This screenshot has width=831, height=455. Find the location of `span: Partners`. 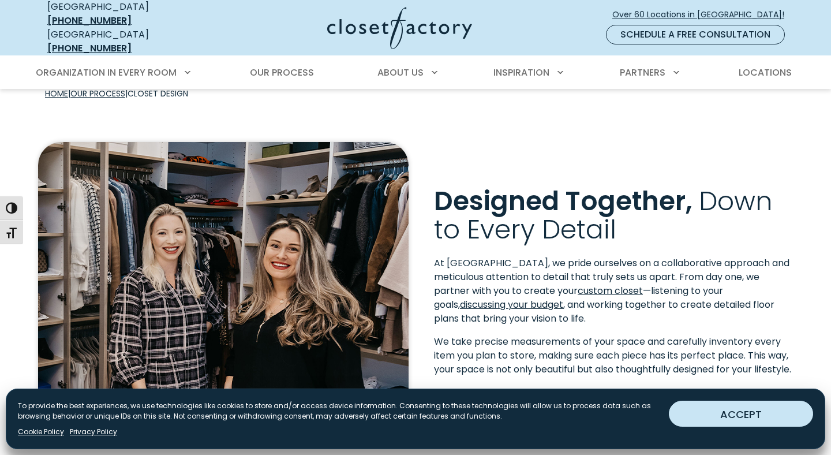

span: Partners is located at coordinates (642, 72).